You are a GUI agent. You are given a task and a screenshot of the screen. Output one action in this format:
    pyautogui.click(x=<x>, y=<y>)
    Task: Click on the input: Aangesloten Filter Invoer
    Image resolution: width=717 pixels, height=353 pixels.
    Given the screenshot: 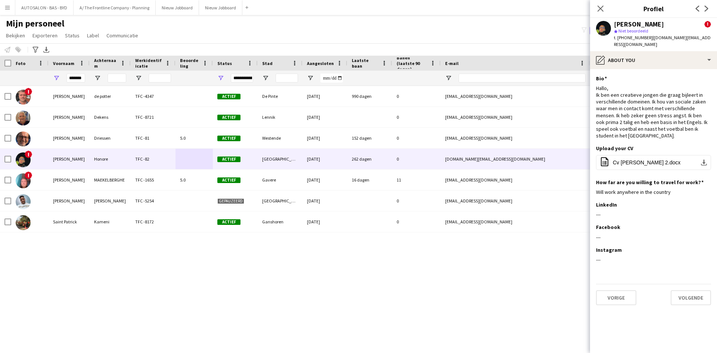 What is the action you would take?
    pyautogui.click(x=332, y=78)
    